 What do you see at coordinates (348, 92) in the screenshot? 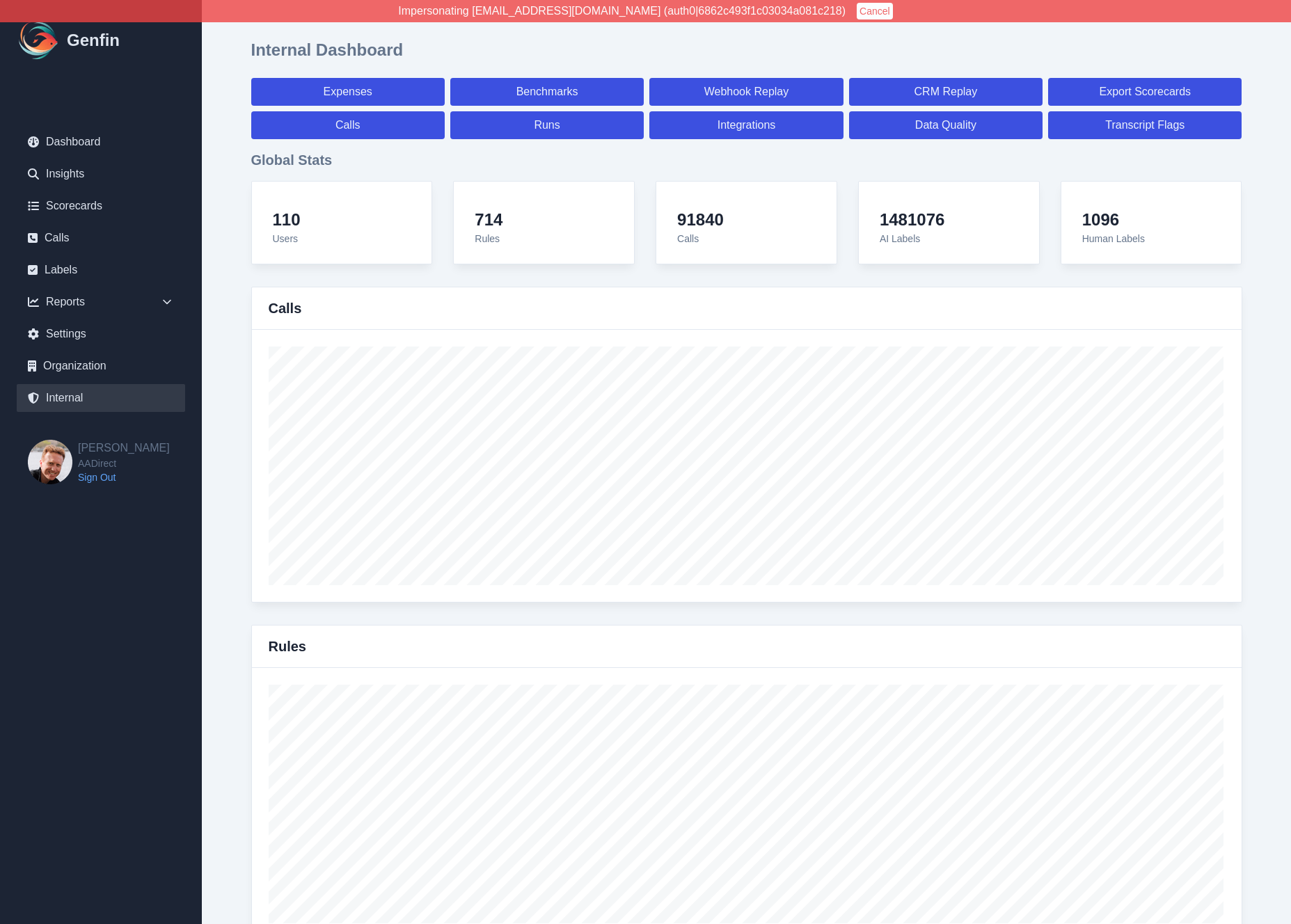
I see `a: Expenses` at bounding box center [348, 92].